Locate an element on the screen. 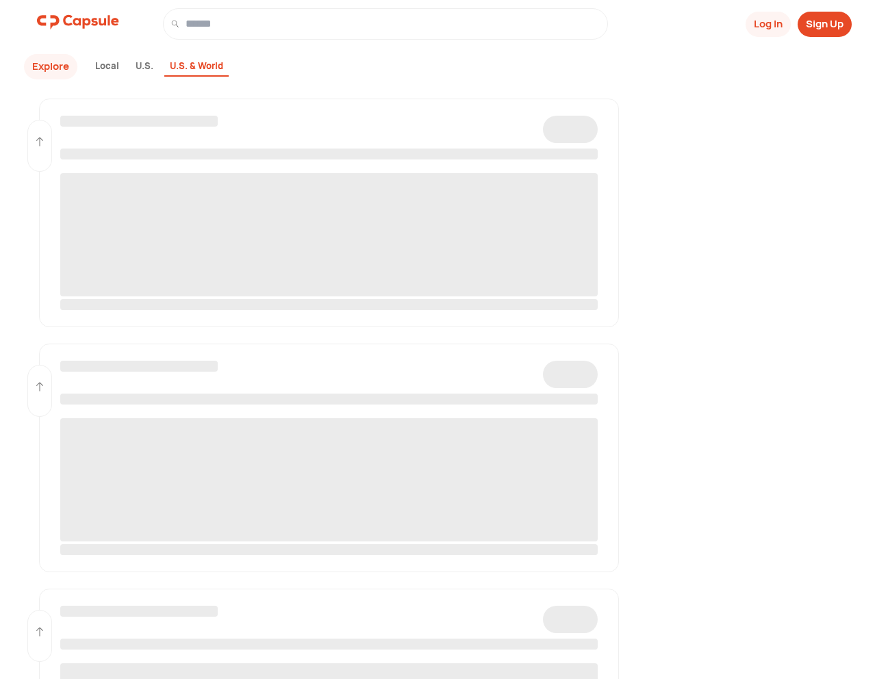 Image resolution: width=888 pixels, height=679 pixels. div: Local is located at coordinates (107, 67).